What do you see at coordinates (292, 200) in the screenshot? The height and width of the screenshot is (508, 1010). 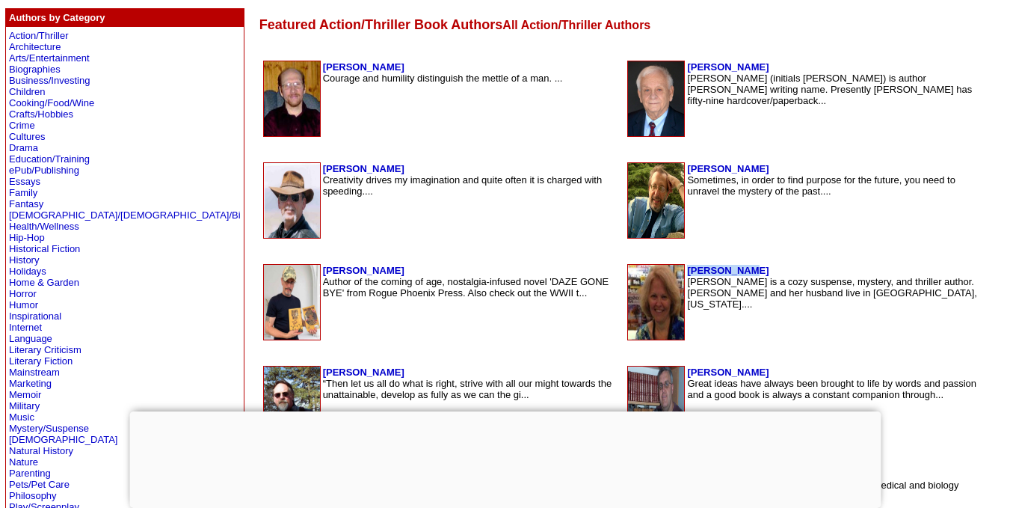 I see `img: 14713.jpg` at bounding box center [292, 200].